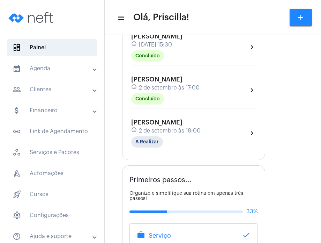 Image resolution: width=321 pixels, height=243 pixels. What do you see at coordinates (52, 131) in the screenshot?
I see `span: Link de Agendamento` at bounding box center [52, 131].